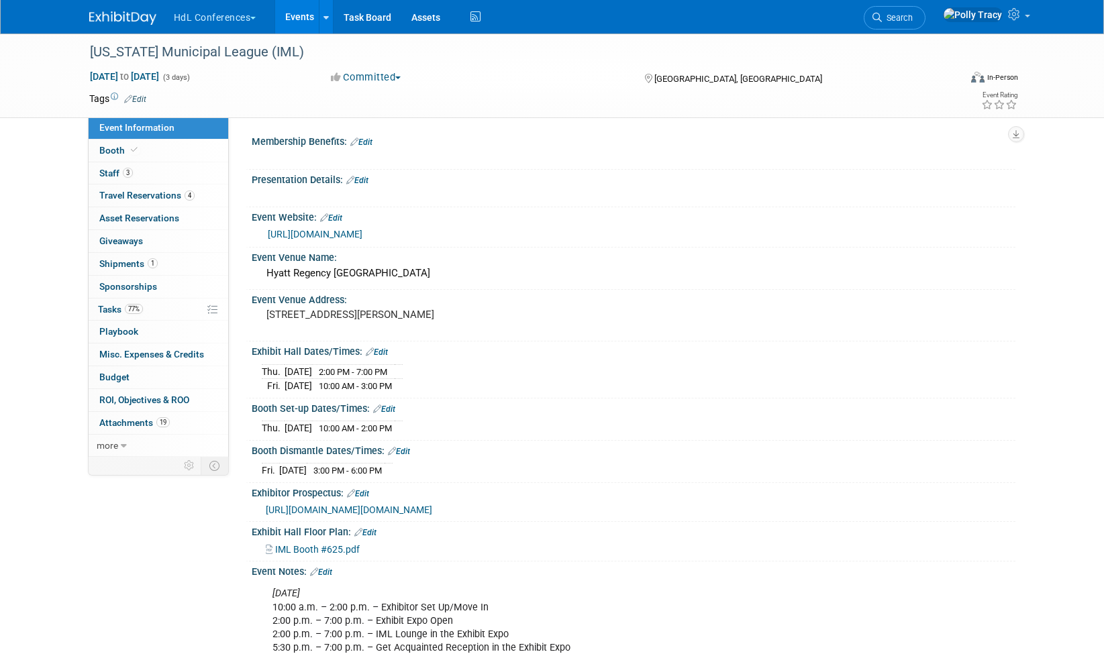 Image resolution: width=1104 pixels, height=654 pixels. What do you see at coordinates (158, 128) in the screenshot?
I see `a: Event Information` at bounding box center [158, 128].